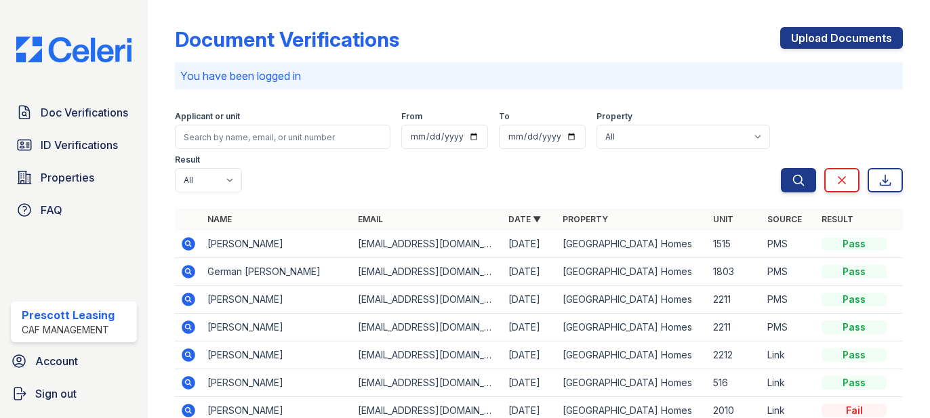 Image resolution: width=930 pixels, height=418 pixels. What do you see at coordinates (283, 137) in the screenshot?
I see `input: Search by name, email, or unit number` at bounding box center [283, 137].